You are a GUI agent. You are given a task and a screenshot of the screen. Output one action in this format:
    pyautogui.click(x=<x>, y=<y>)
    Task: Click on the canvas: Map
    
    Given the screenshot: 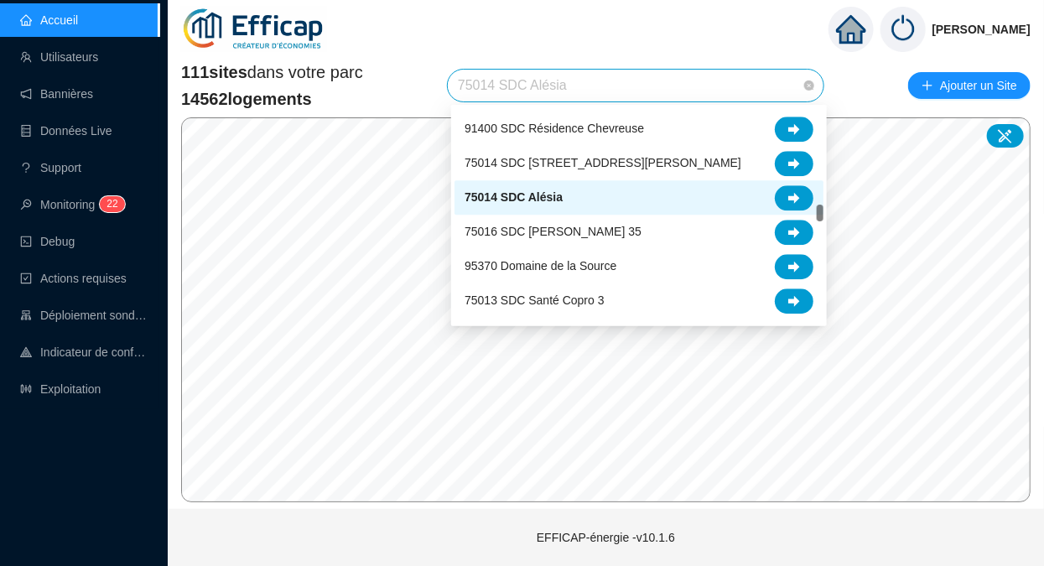 What is the action you would take?
    pyautogui.click(x=607, y=310)
    